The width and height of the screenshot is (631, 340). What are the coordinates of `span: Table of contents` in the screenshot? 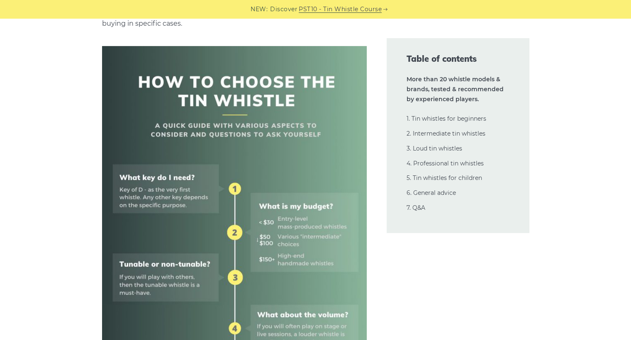 It's located at (458, 59).